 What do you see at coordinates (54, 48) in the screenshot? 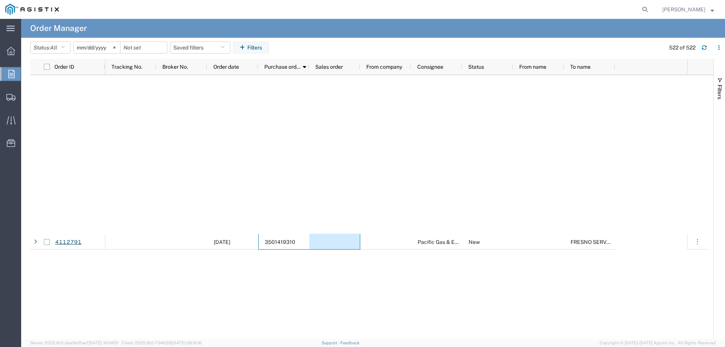
I see `span: All` at bounding box center [54, 48].